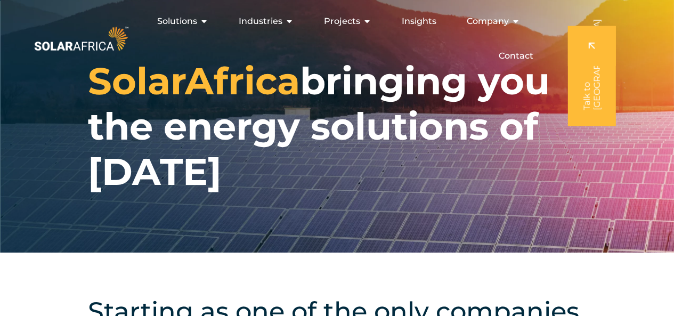 The height and width of the screenshot is (316, 674). Describe the element at coordinates (336, 38) in the screenshot. I see `nav: Menu` at that location.